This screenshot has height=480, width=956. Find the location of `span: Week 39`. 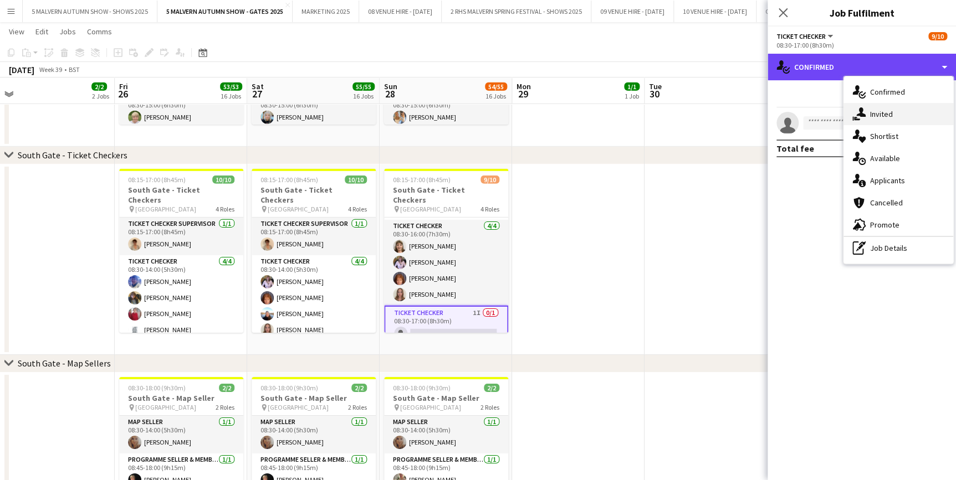

span: Week 39 is located at coordinates (50, 69).